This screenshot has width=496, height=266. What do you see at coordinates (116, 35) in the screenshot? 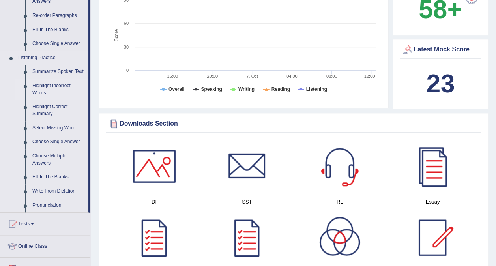
I see `tspan: Score` at bounding box center [116, 35].